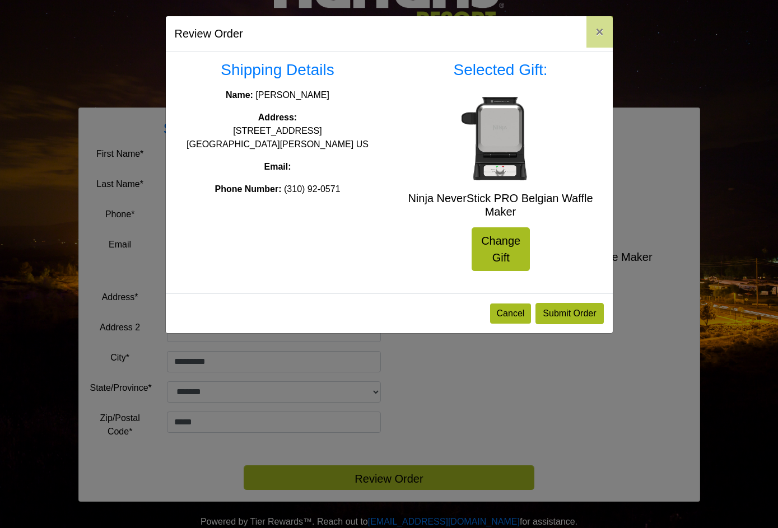  Describe the element at coordinates (239, 95) in the screenshot. I see `strong: Name:` at that location.